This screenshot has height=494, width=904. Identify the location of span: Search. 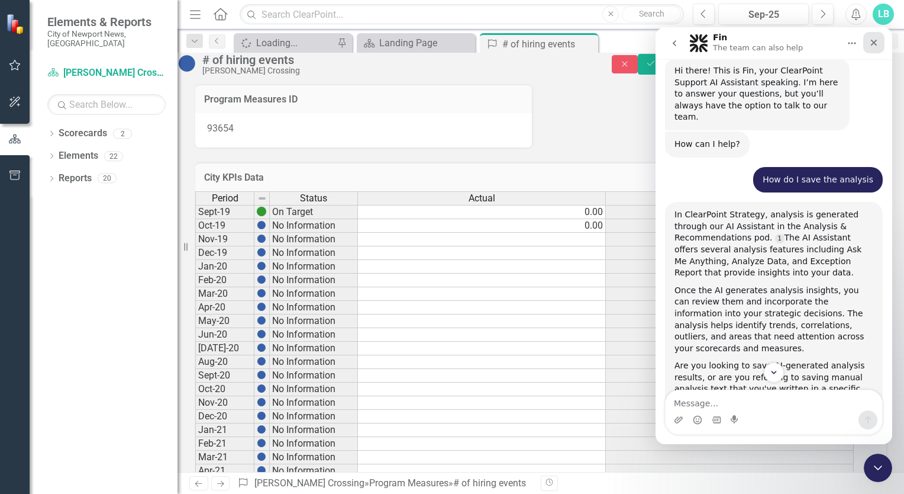
(652, 14).